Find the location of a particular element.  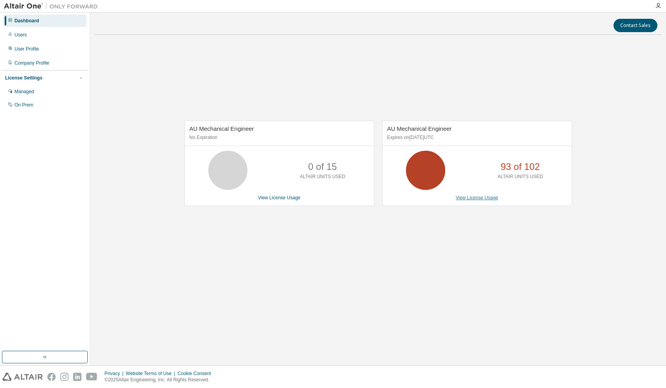

div: On Prem is located at coordinates (24, 105).